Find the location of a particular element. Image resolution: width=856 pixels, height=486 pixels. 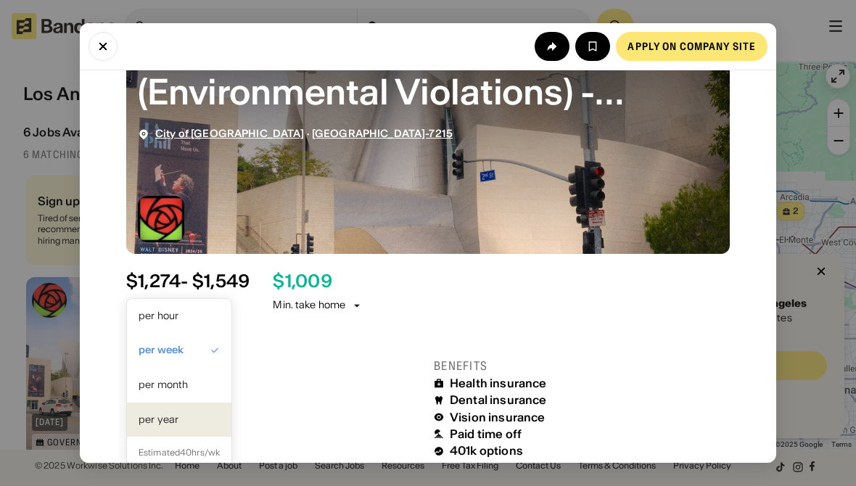

div: 401k options is located at coordinates (486, 451).